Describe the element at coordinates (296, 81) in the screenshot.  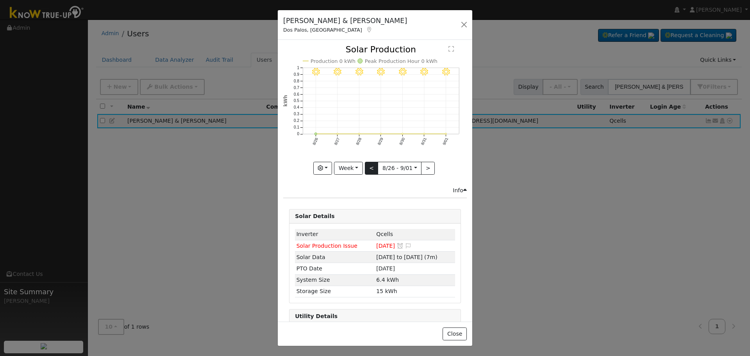
I see `text: 0.8` at that location.